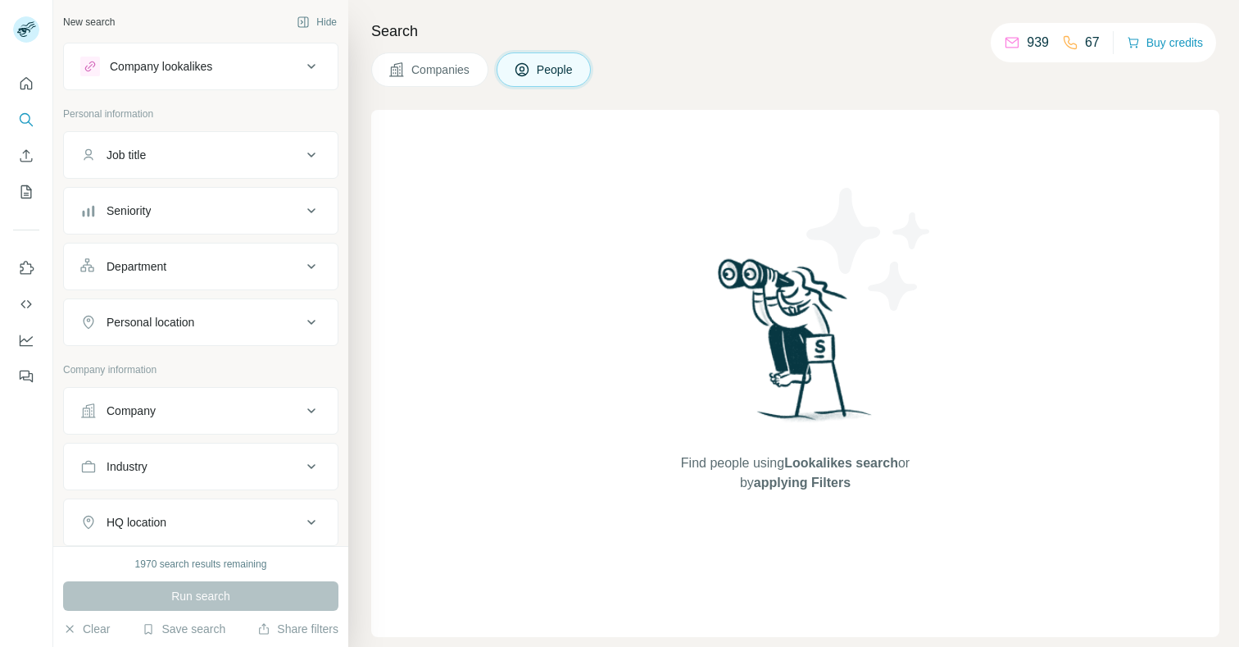  What do you see at coordinates (201, 322) in the screenshot?
I see `button: Personal location` at bounding box center [201, 322].